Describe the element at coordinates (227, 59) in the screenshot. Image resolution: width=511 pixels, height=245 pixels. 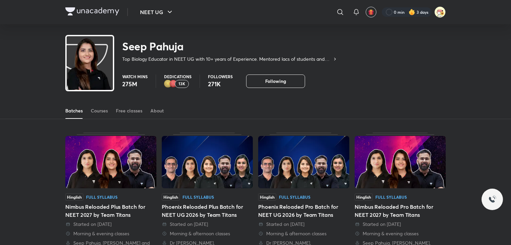
I see `p: Top Biology Educator in NEET UG with 10+ years of Experience. Mentored lacs of students and Top R...` at that location.